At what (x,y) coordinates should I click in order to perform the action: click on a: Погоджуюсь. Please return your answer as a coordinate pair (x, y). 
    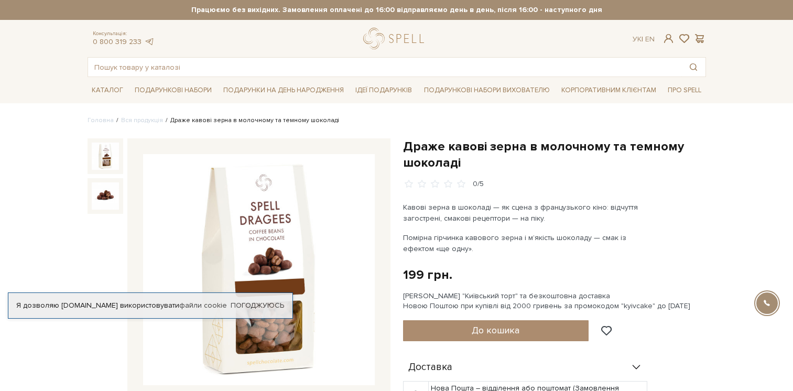
    Looking at the image, I should click on (257, 306).